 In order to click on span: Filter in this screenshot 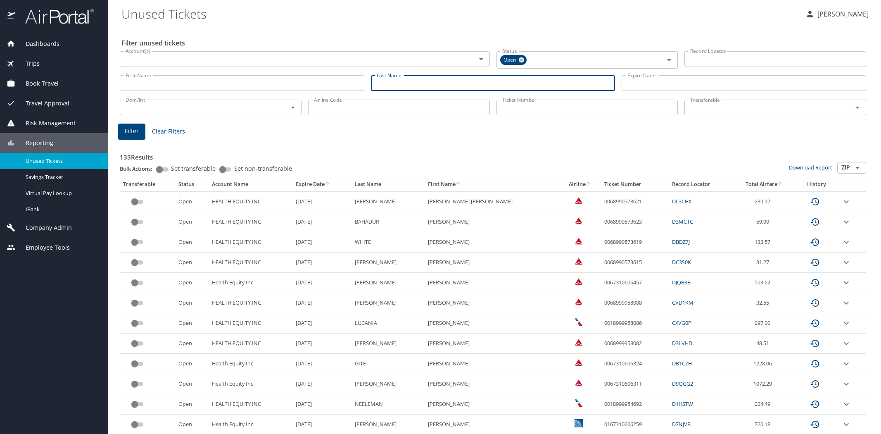, I will do `click(132, 131)`.